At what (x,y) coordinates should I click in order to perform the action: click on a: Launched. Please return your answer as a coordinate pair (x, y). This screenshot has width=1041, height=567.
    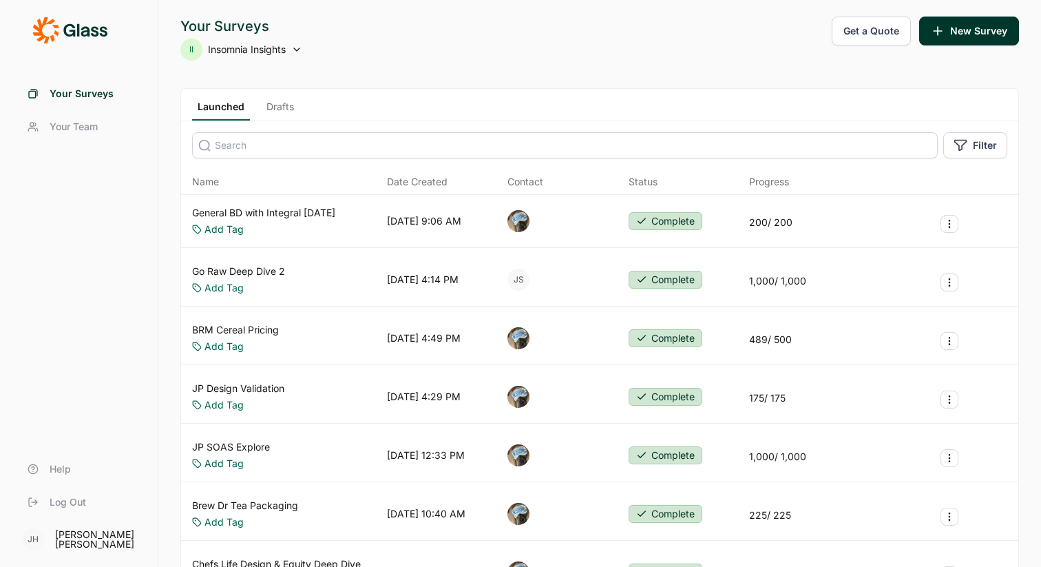
    Looking at the image, I should click on (221, 110).